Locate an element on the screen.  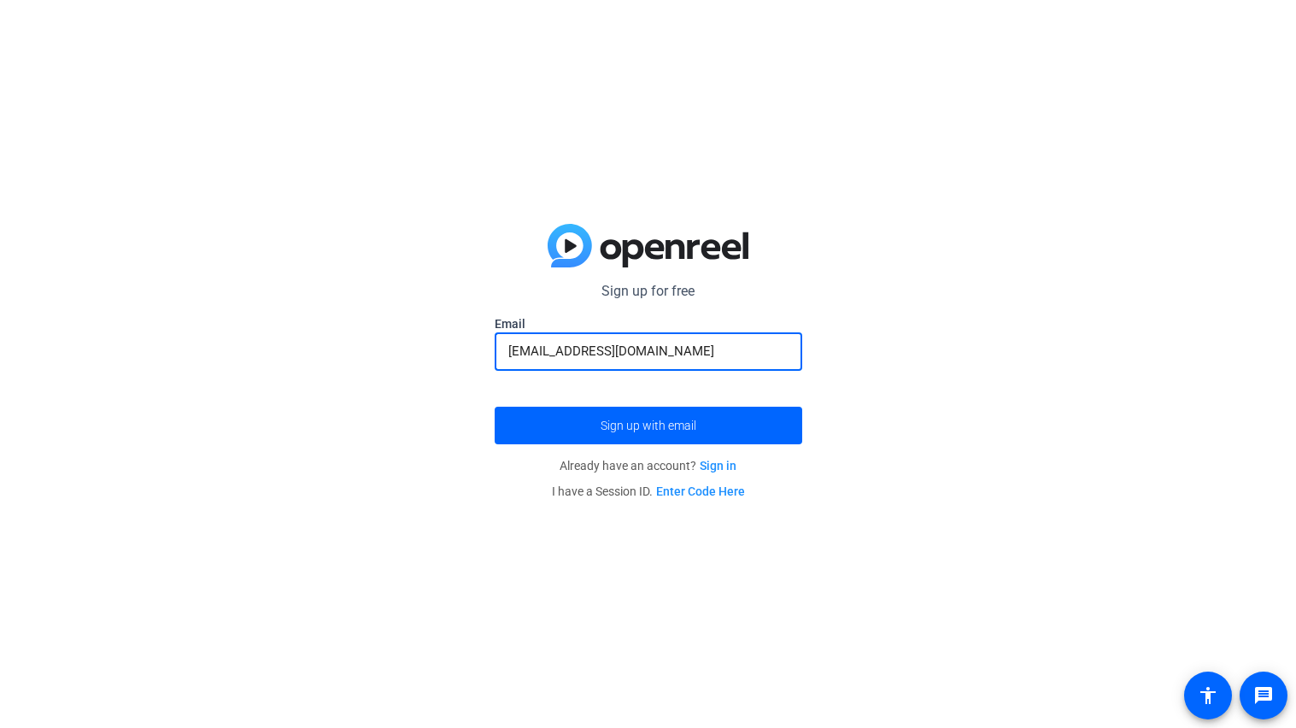
mat-icon: accessibility is located at coordinates (1208, 695).